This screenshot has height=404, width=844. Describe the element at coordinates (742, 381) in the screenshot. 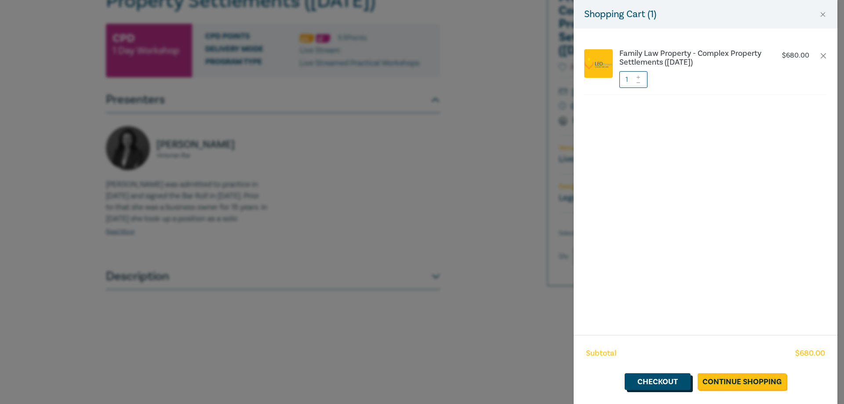

I see `a: Continue Shopping` at that location.